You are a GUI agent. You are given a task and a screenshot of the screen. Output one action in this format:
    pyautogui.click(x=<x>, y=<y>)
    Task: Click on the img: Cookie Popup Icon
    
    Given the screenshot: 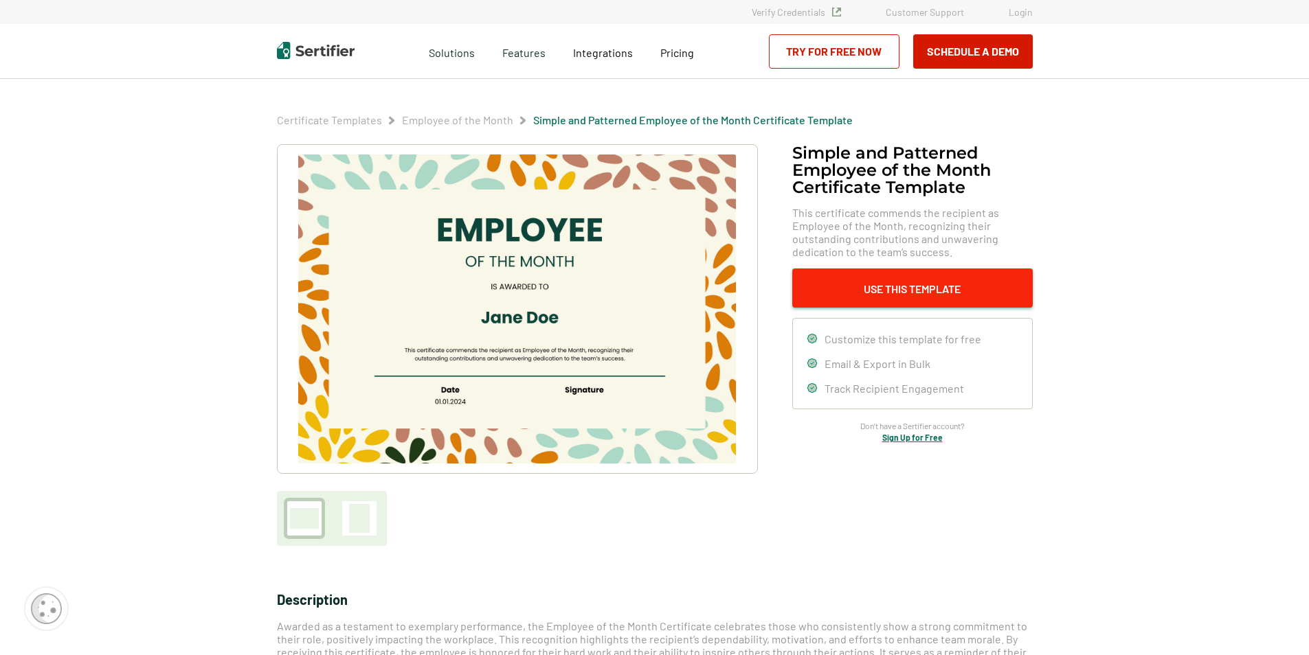 What is the action you would take?
    pyautogui.click(x=46, y=609)
    